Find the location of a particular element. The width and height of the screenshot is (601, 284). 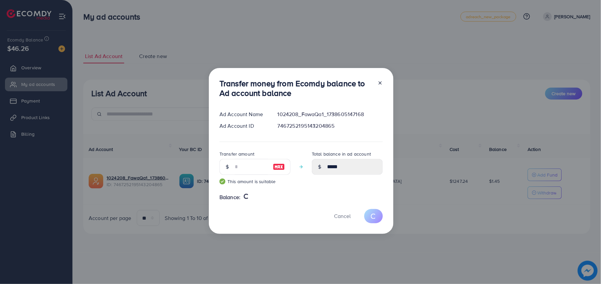

div: 7467252195143204865 is located at coordinates (330, 126).